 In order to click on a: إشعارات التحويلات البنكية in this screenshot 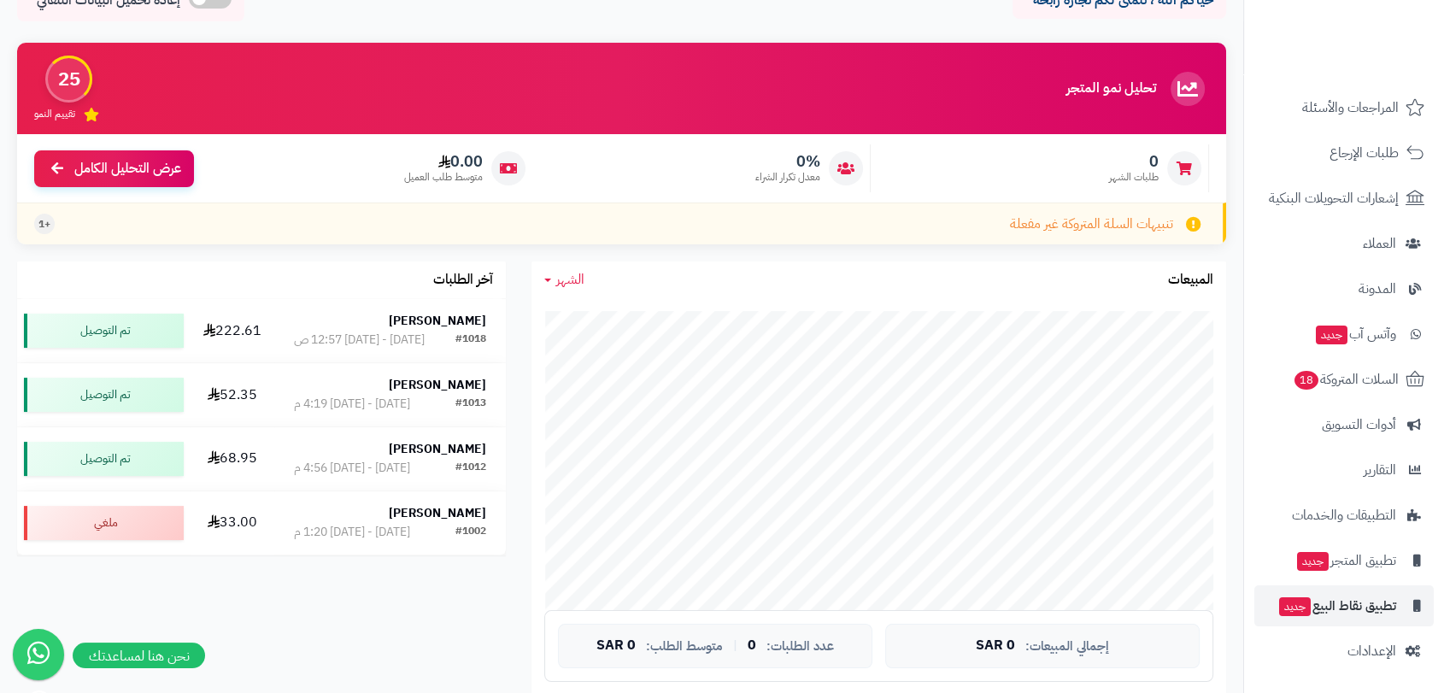, I will do `click(1344, 198)`.